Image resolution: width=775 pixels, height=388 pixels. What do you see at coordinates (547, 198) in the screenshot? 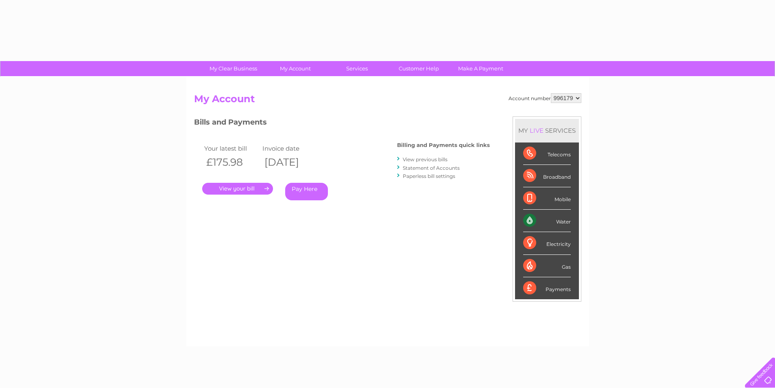
I see `div: Mobile` at bounding box center [547, 198].